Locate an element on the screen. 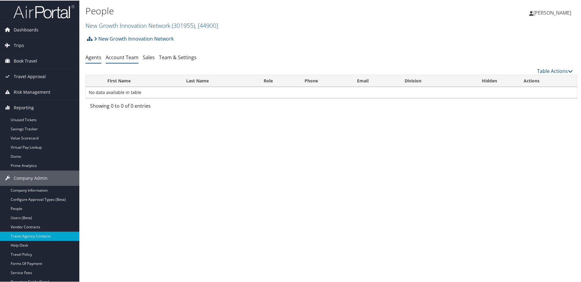 This screenshot has height=282, width=581. th: Hidden is located at coordinates (490, 80).